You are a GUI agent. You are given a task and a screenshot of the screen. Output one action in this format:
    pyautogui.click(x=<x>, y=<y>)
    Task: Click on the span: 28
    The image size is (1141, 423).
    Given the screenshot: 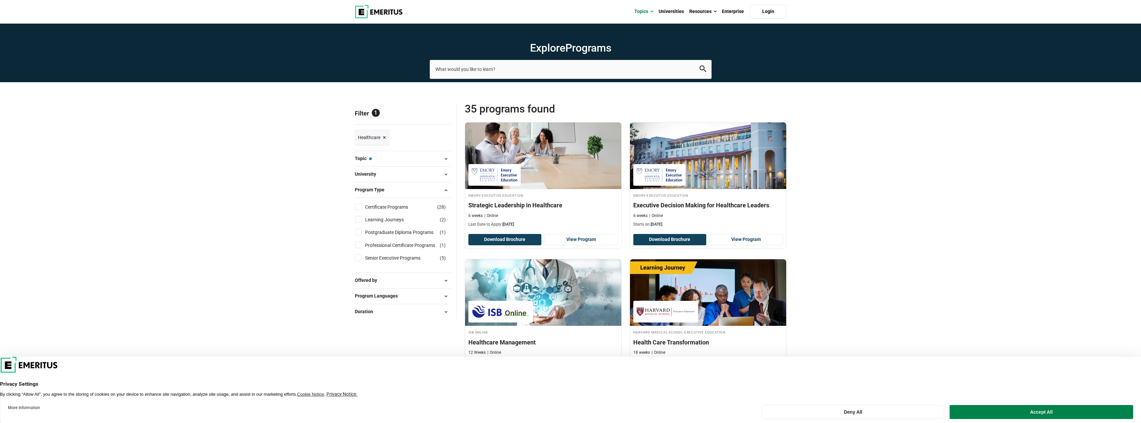 What is the action you would take?
    pyautogui.click(x=441, y=207)
    